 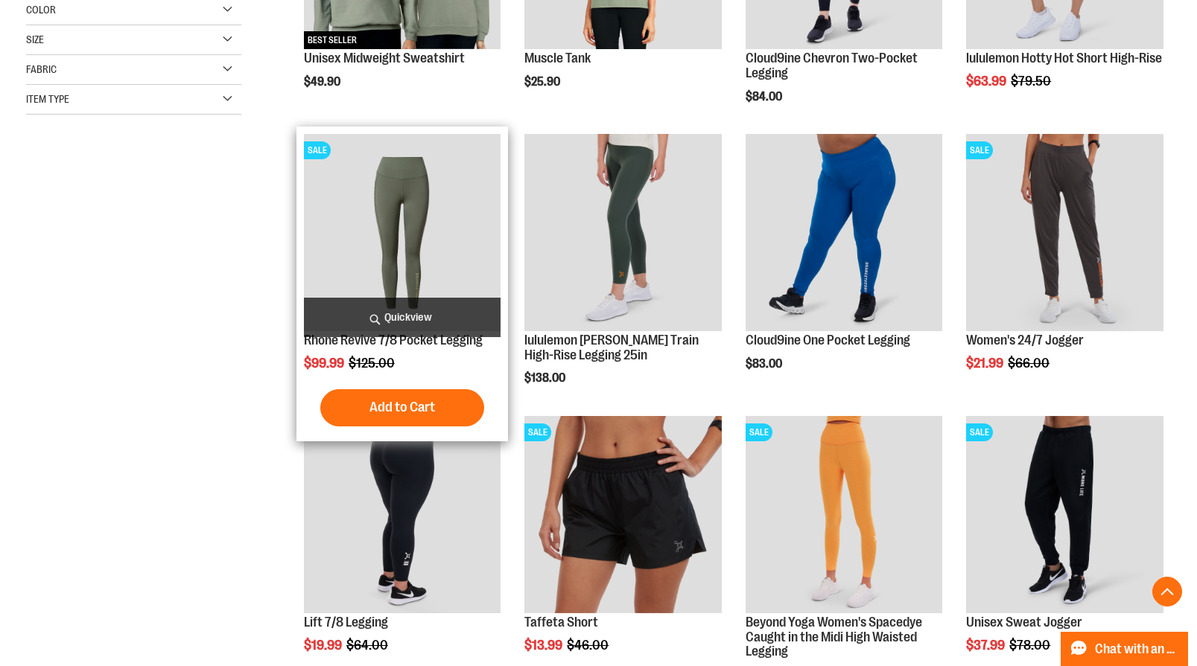 I want to click on span: BEST SELLER, so click(x=332, y=40).